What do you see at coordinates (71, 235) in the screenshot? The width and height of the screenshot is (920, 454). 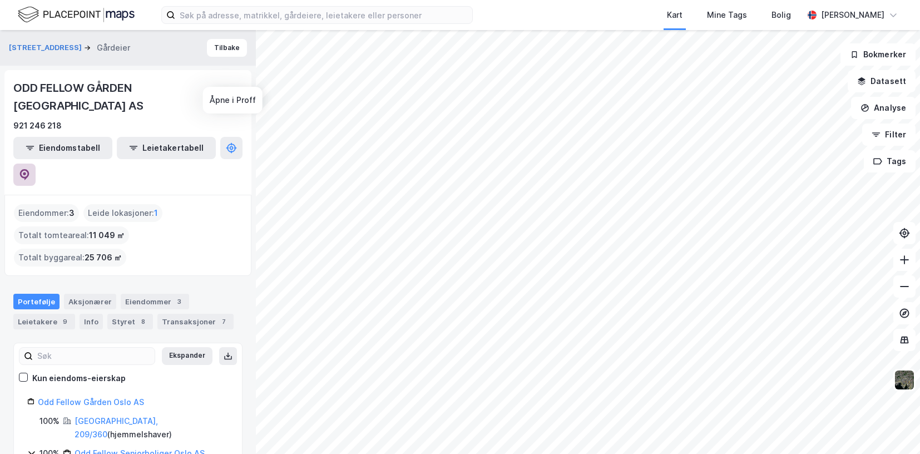 I see `div: Totalt tomteareal :` at bounding box center [71, 235].